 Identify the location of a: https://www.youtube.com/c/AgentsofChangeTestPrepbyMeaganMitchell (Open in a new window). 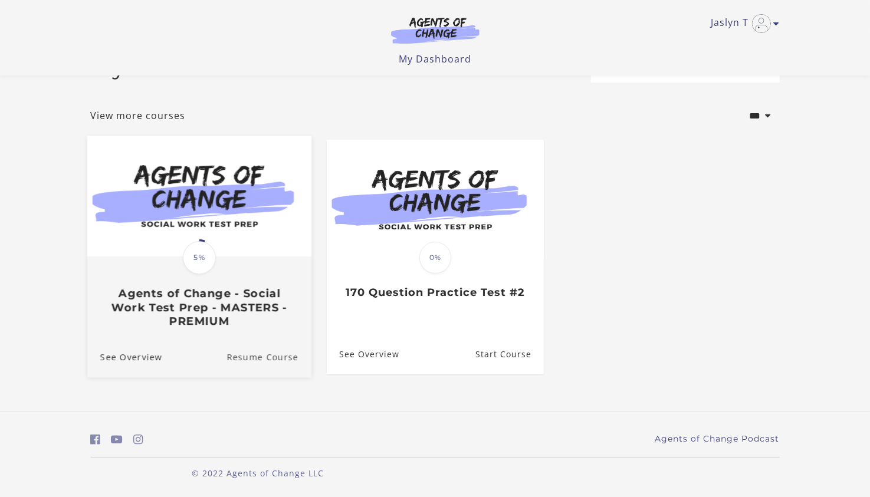
(117, 439).